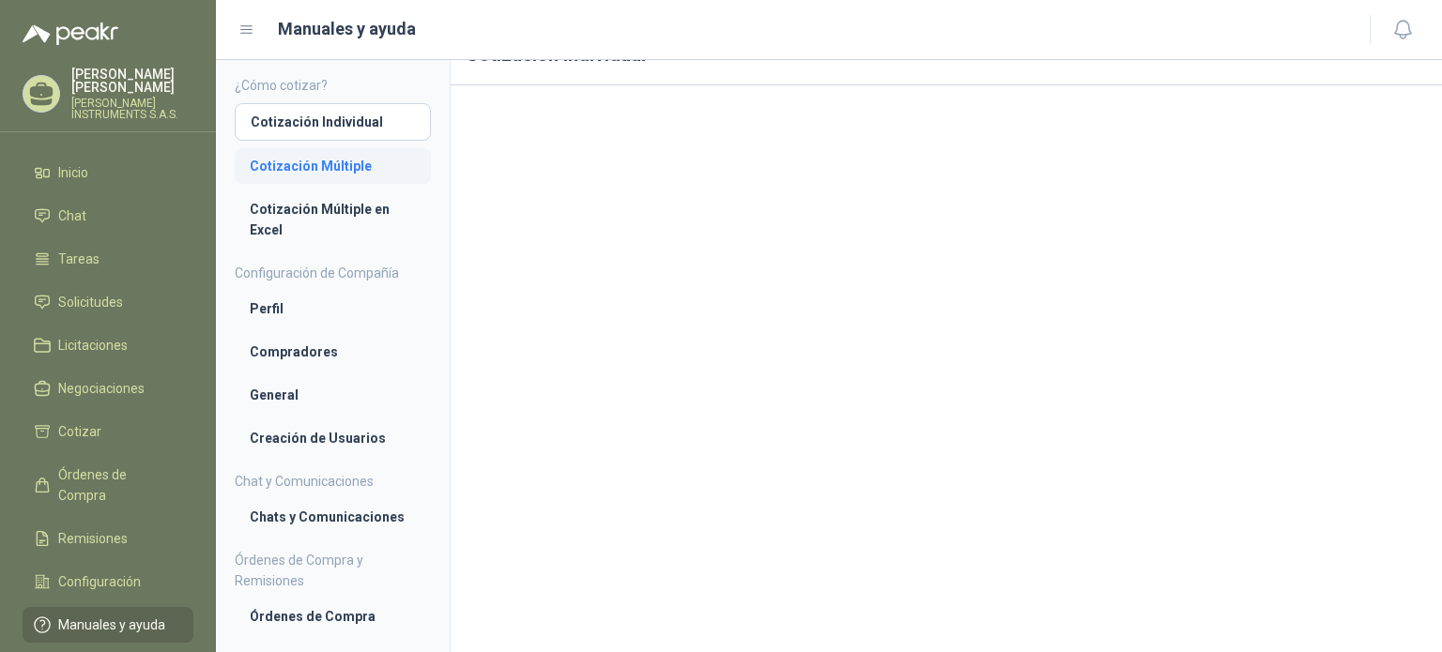 The height and width of the screenshot is (652, 1442). Describe the element at coordinates (112, 625) in the screenshot. I see `span: Manuales y ayuda` at that location.